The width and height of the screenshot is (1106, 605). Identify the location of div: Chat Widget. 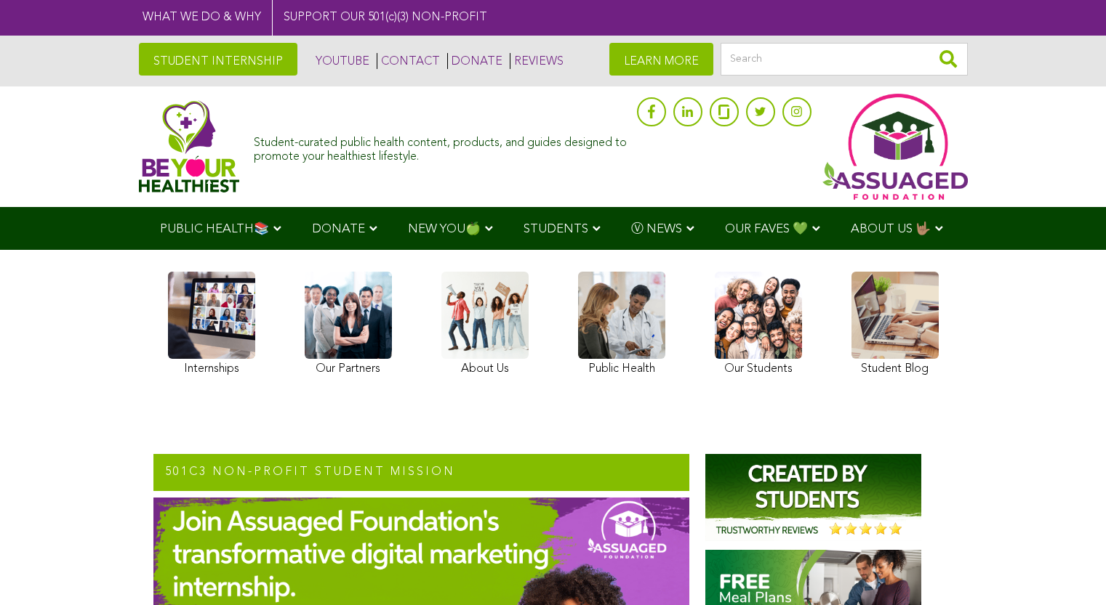
(1069, 571).